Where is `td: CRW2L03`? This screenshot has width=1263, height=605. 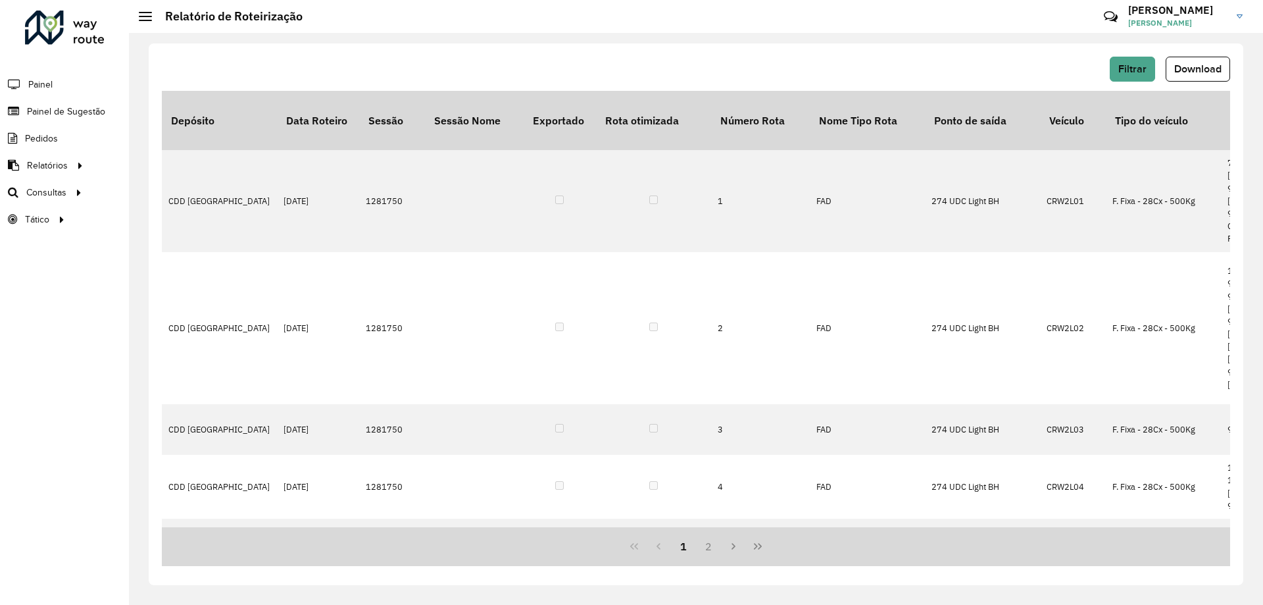 td: CRW2L03 is located at coordinates (1073, 430).